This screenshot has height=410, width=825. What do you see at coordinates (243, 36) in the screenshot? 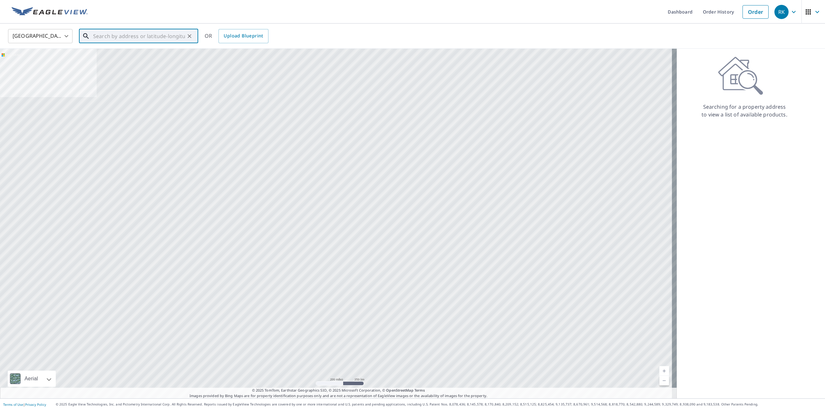
I see `span: Upload Blueprint` at bounding box center [243, 36].